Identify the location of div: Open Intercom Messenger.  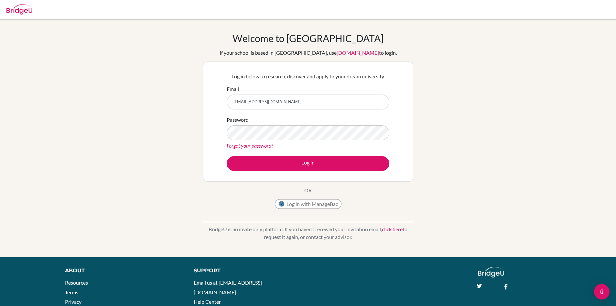
(602, 291).